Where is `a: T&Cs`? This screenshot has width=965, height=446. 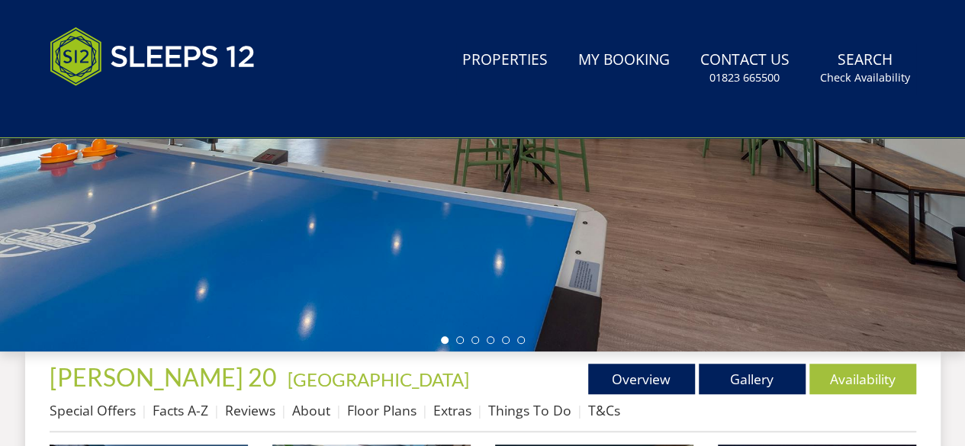 a: T&Cs is located at coordinates (604, 410).